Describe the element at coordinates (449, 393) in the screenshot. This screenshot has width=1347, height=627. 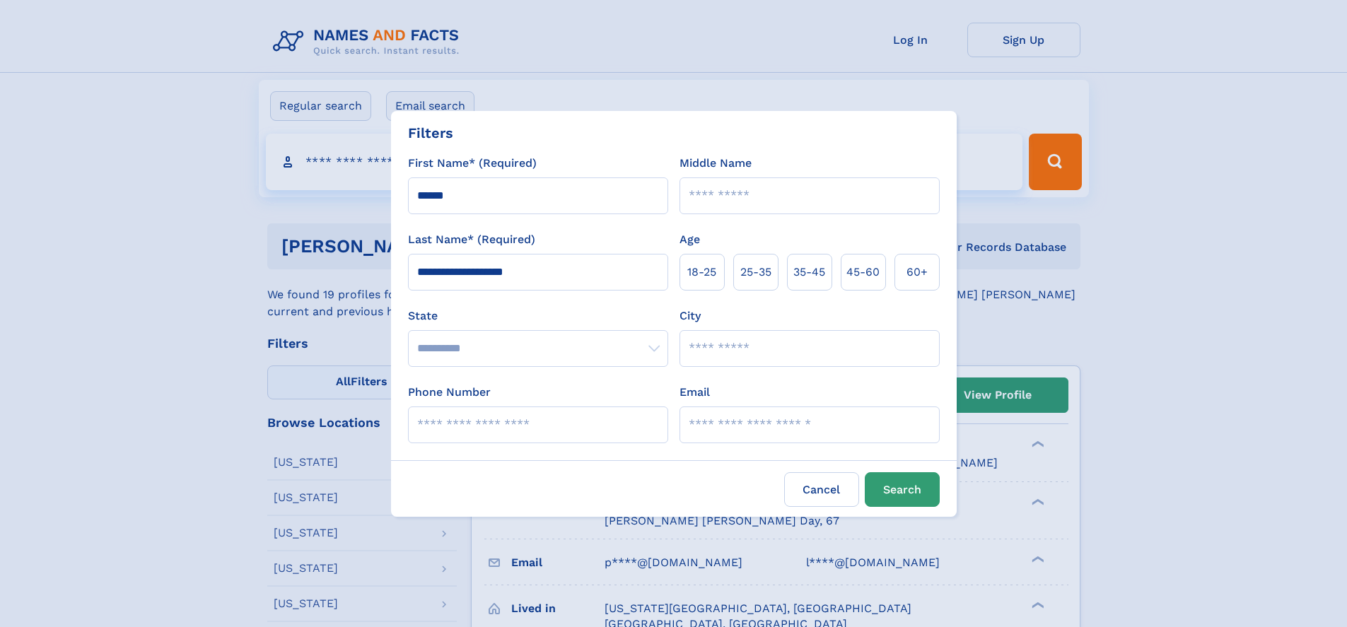
I see `label: Phone Number` at that location.